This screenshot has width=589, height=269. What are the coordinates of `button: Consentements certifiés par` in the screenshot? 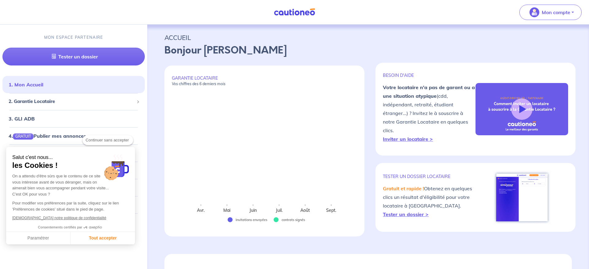 It's located at (71, 227).